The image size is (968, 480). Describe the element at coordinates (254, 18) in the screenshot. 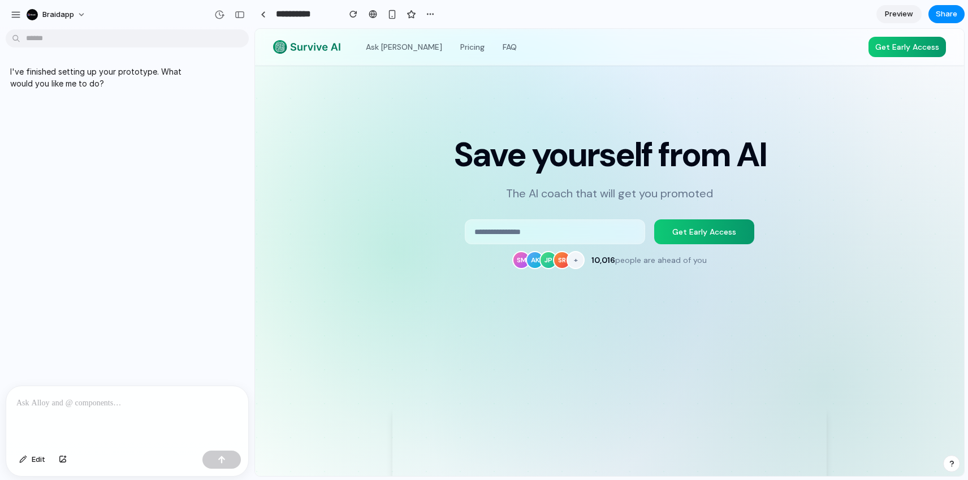

I see `a: FAQ` at that location.